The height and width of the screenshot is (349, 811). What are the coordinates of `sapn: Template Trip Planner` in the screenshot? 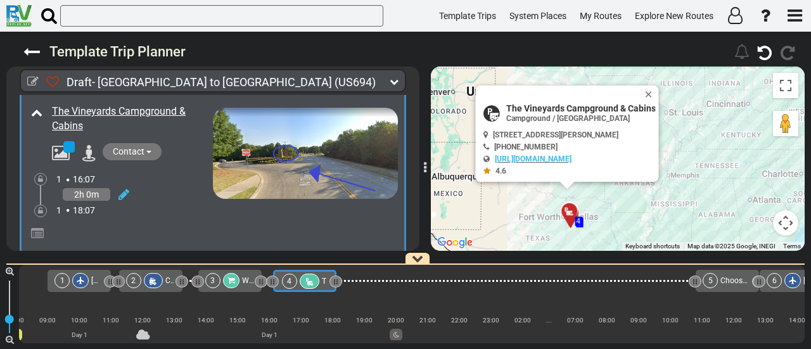 It's located at (117, 51).